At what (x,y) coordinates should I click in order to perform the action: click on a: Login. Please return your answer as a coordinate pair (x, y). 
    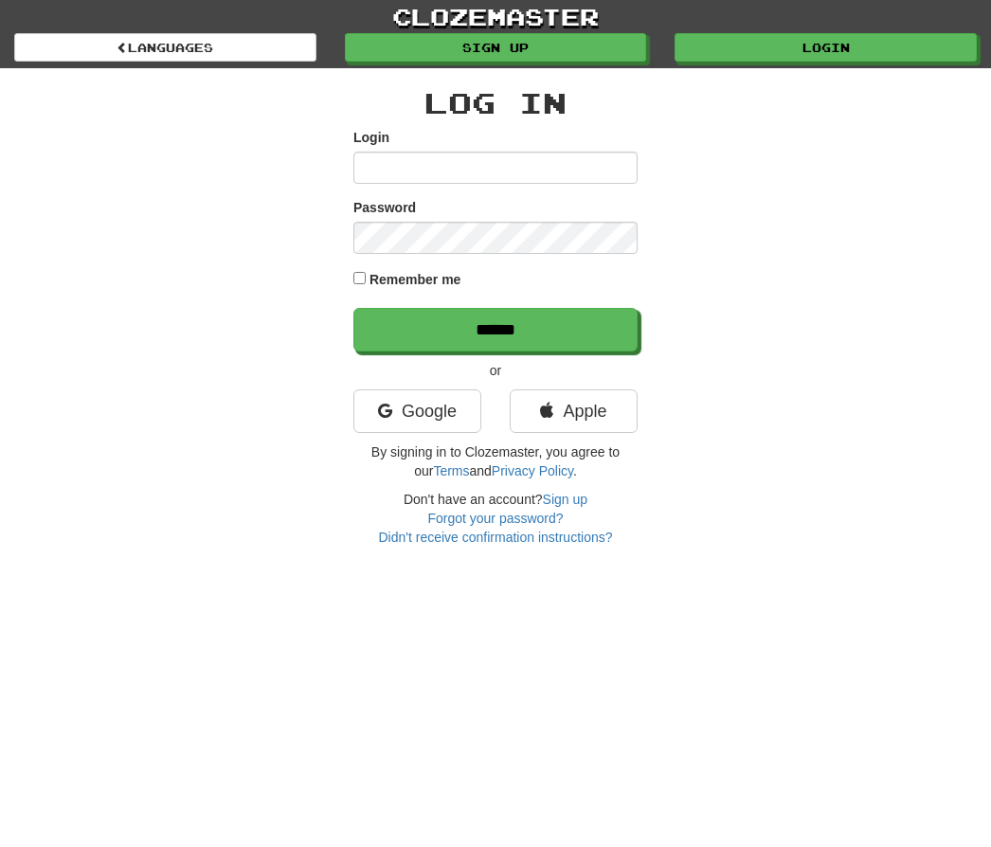
    Looking at the image, I should click on (825, 47).